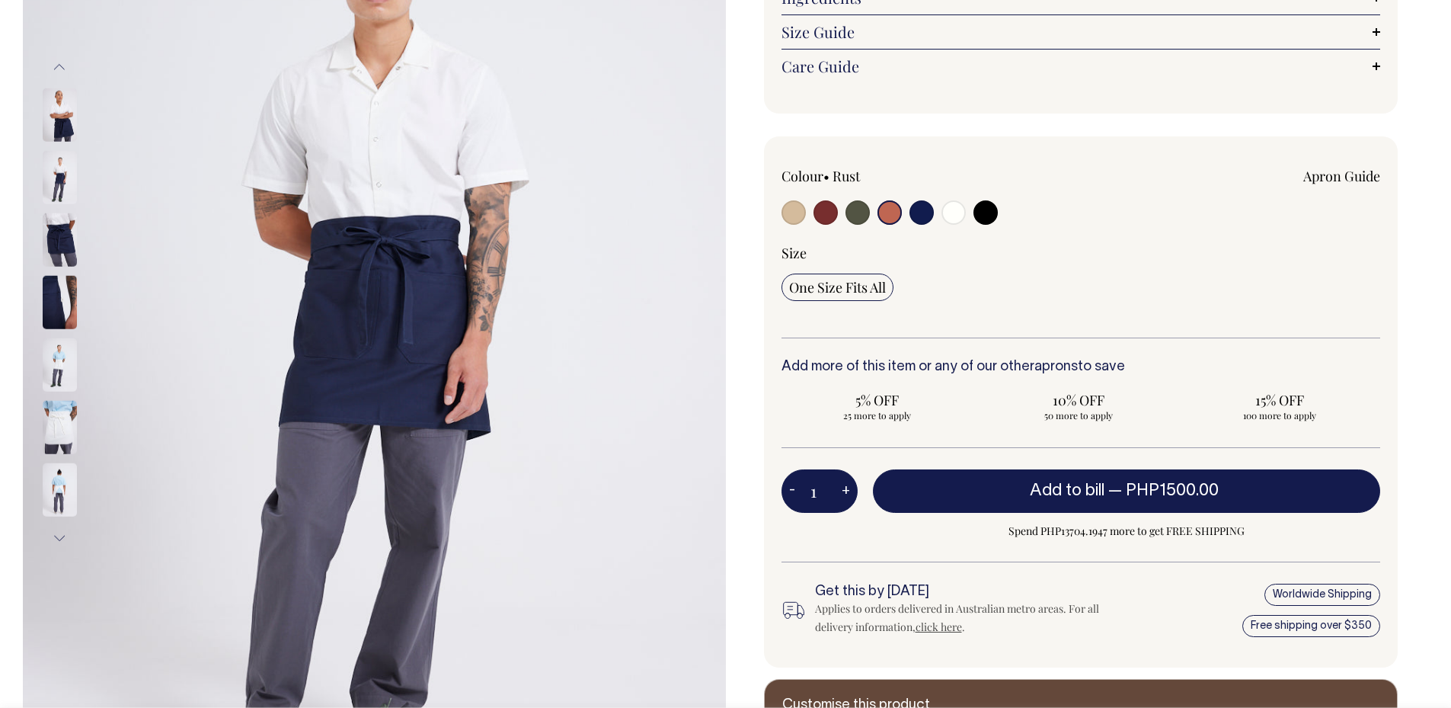  What do you see at coordinates (938, 626) in the screenshot?
I see `a: click here` at bounding box center [938, 626].